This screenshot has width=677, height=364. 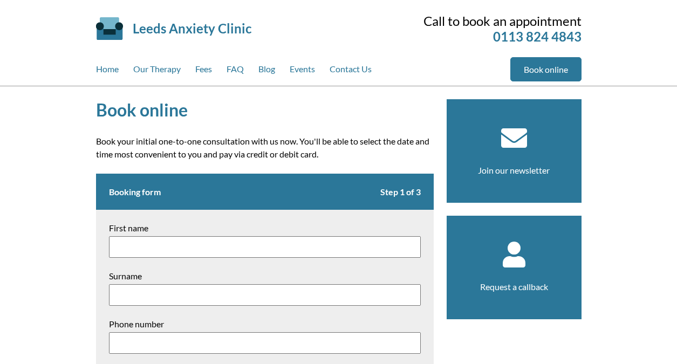 I want to click on label: Phone number, so click(x=265, y=324).